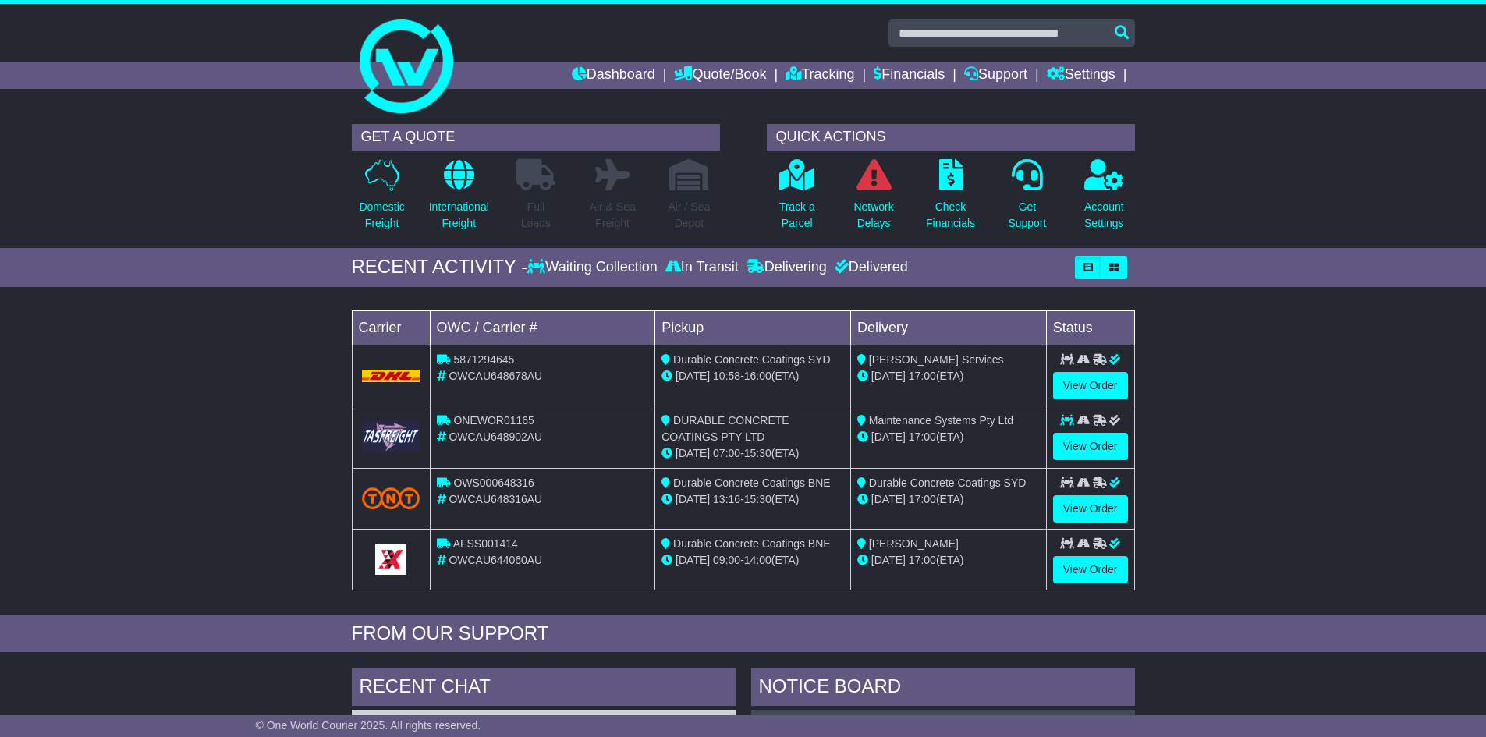 The image size is (1486, 737). What do you see at coordinates (1081, 76) in the screenshot?
I see `a: Settings` at bounding box center [1081, 76].